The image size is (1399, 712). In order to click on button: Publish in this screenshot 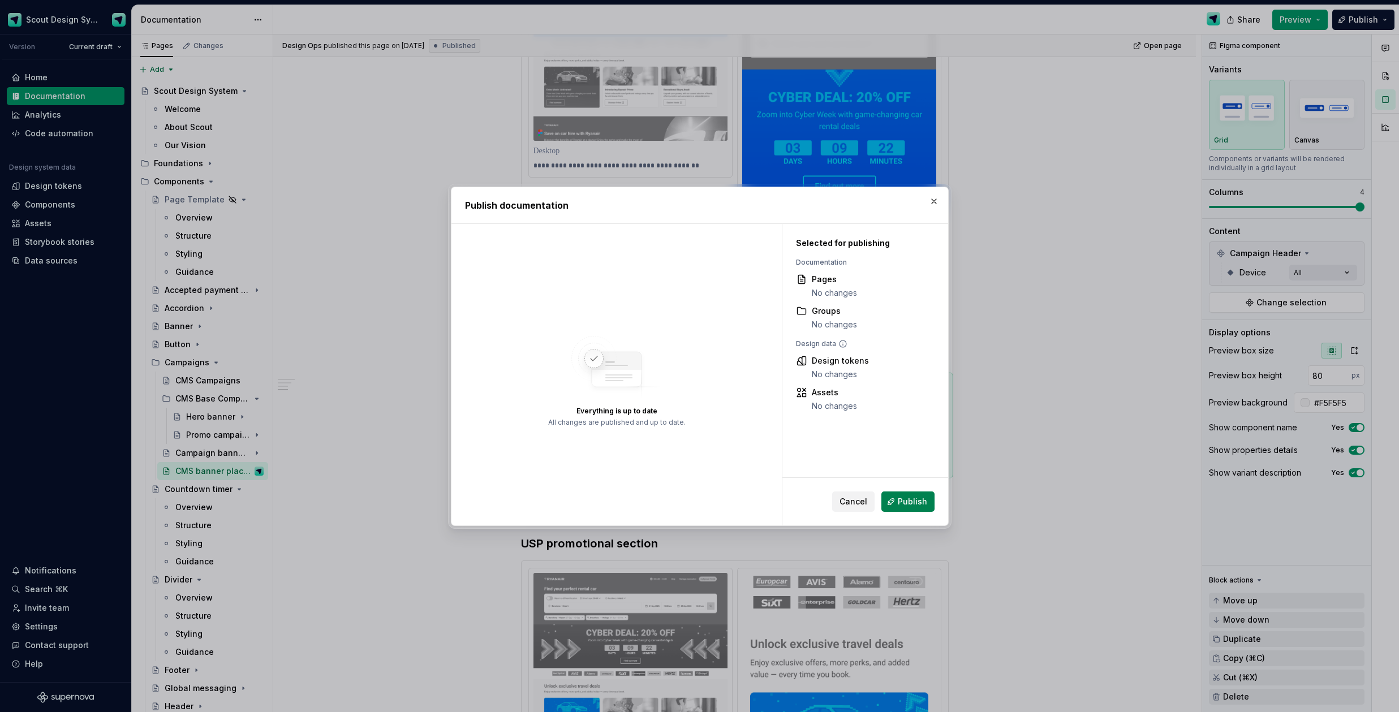, I will do `click(908, 502)`.